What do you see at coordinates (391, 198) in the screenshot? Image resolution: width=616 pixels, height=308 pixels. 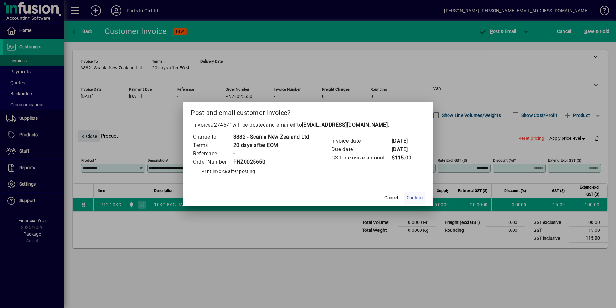 I see `button: Cancel` at bounding box center [391, 198].